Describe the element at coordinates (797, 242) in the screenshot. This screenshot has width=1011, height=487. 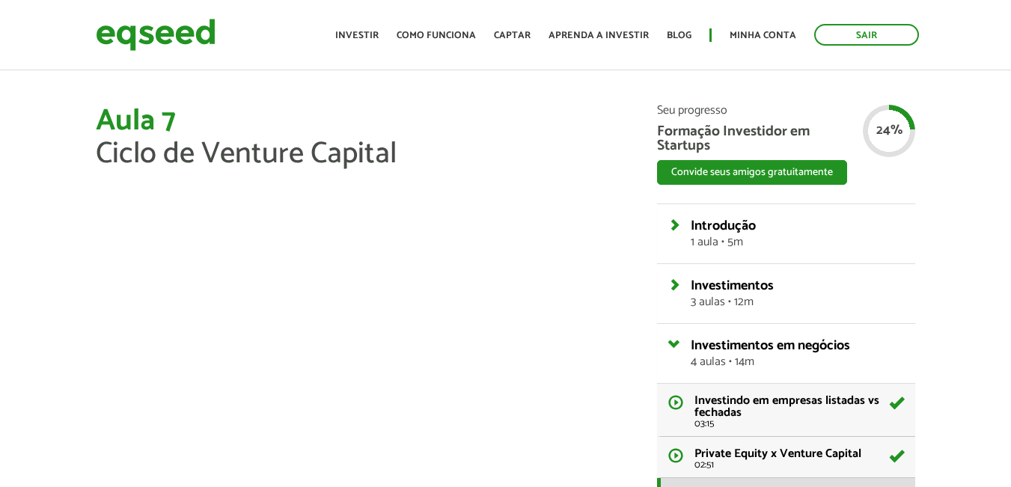
I see `span: 1 aula • 5m` at that location.